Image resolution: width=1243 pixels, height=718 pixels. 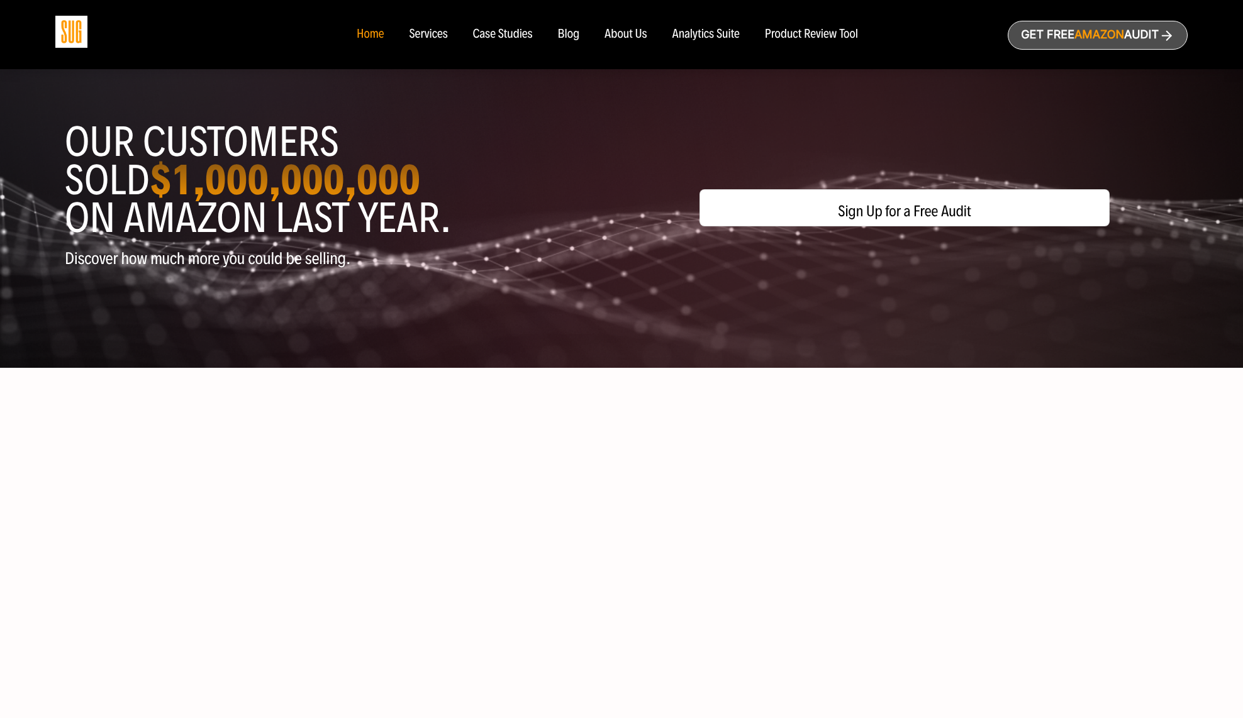 What do you see at coordinates (370, 35) in the screenshot?
I see `a: Home` at bounding box center [370, 35].